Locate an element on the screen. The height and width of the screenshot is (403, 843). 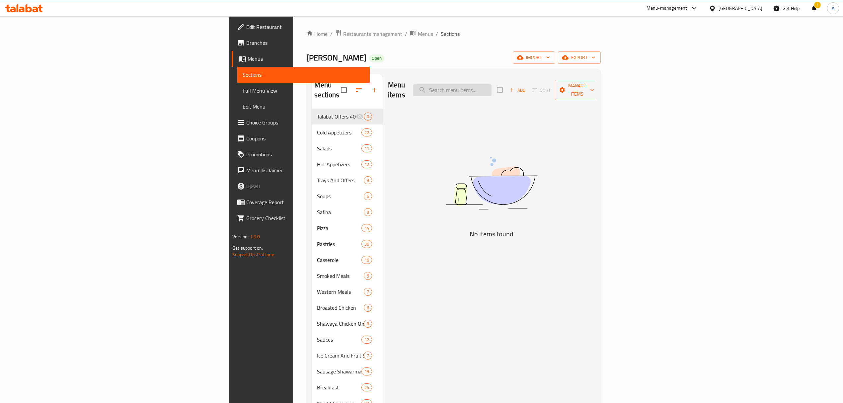
div: Sauces is located at coordinates (339, 340).